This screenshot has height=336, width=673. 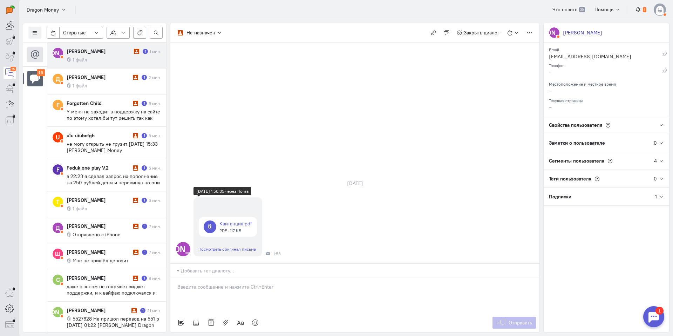 What do you see at coordinates (43, 10) in the screenshot?
I see `span: Dragon Money` at bounding box center [43, 10].